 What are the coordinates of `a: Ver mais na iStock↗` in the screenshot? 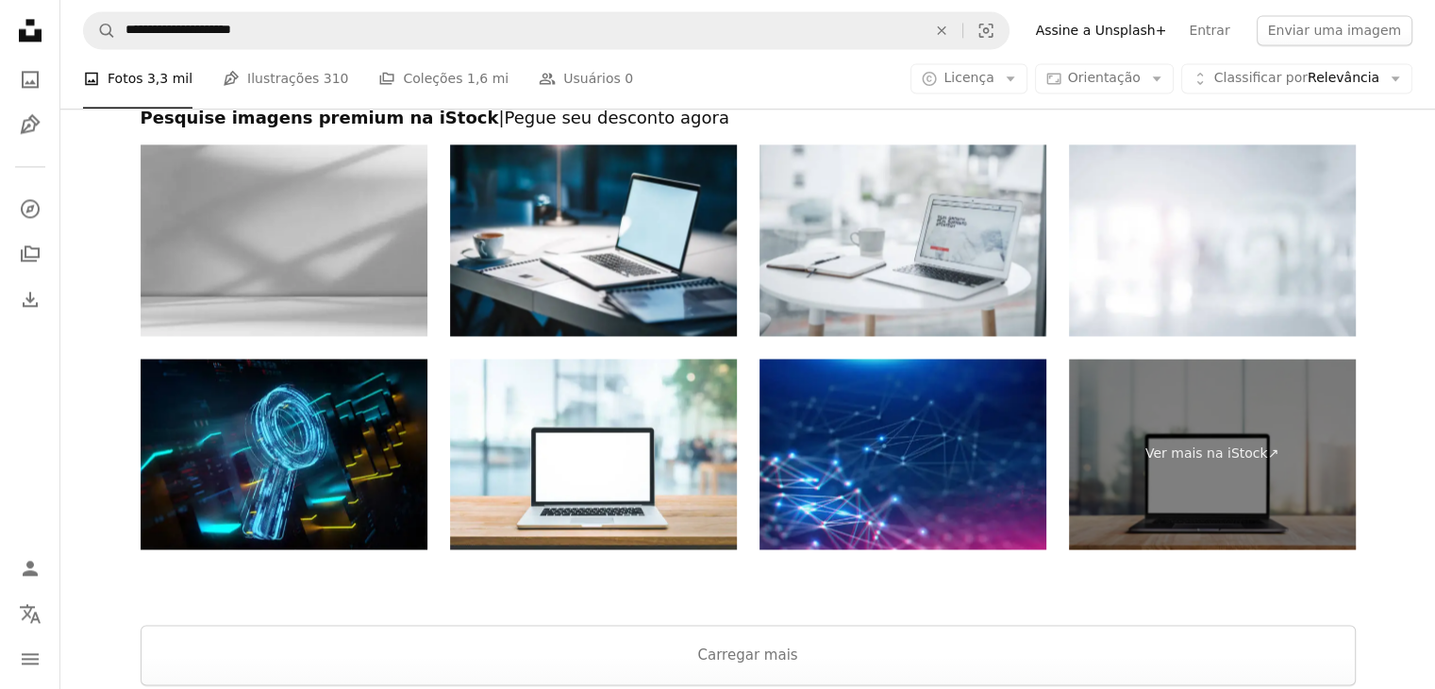 It's located at (1213, 454).